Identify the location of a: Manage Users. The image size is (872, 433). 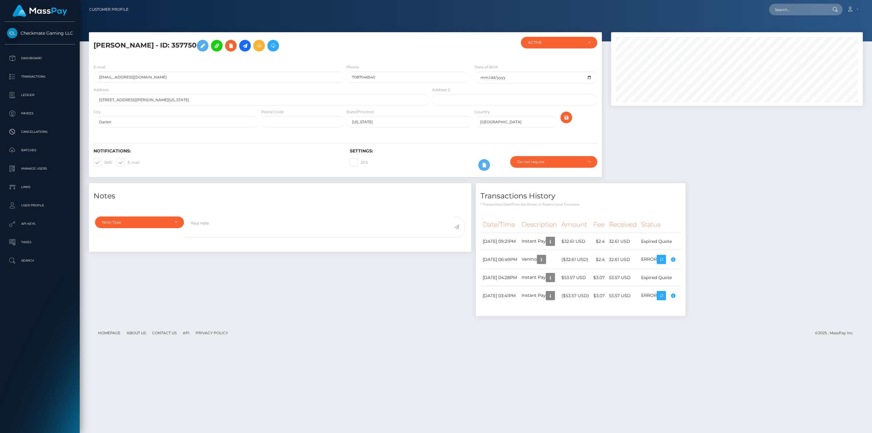
(40, 169).